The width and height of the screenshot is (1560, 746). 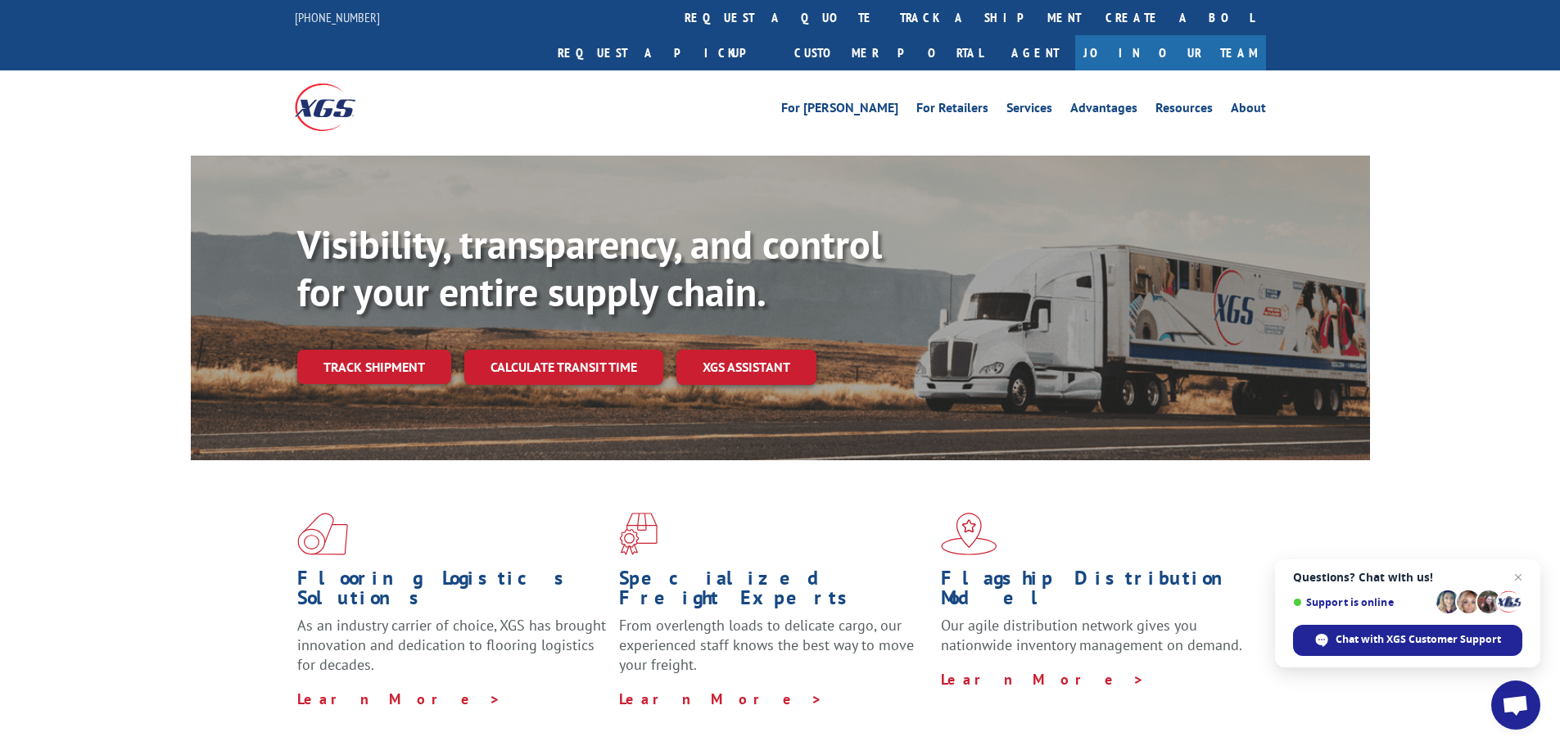 What do you see at coordinates (952, 111) in the screenshot?
I see `a: For Retailers` at bounding box center [952, 111].